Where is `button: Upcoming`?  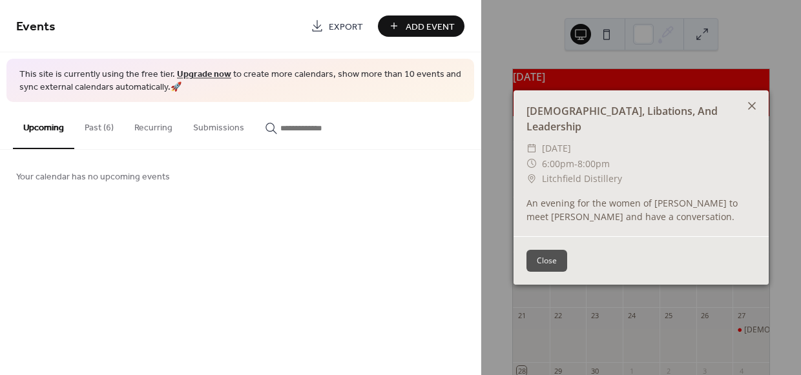
button: Upcoming is located at coordinates (43, 125).